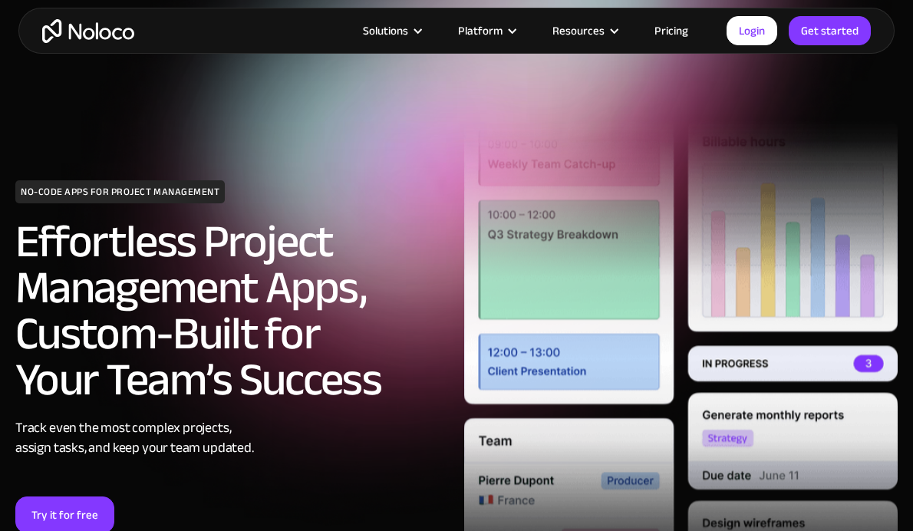 The height and width of the screenshot is (531, 913). What do you see at coordinates (232, 311) in the screenshot?
I see `h2: Effortless Project Management Apps, Custom-Built for Your Team’s Success` at bounding box center [232, 311].